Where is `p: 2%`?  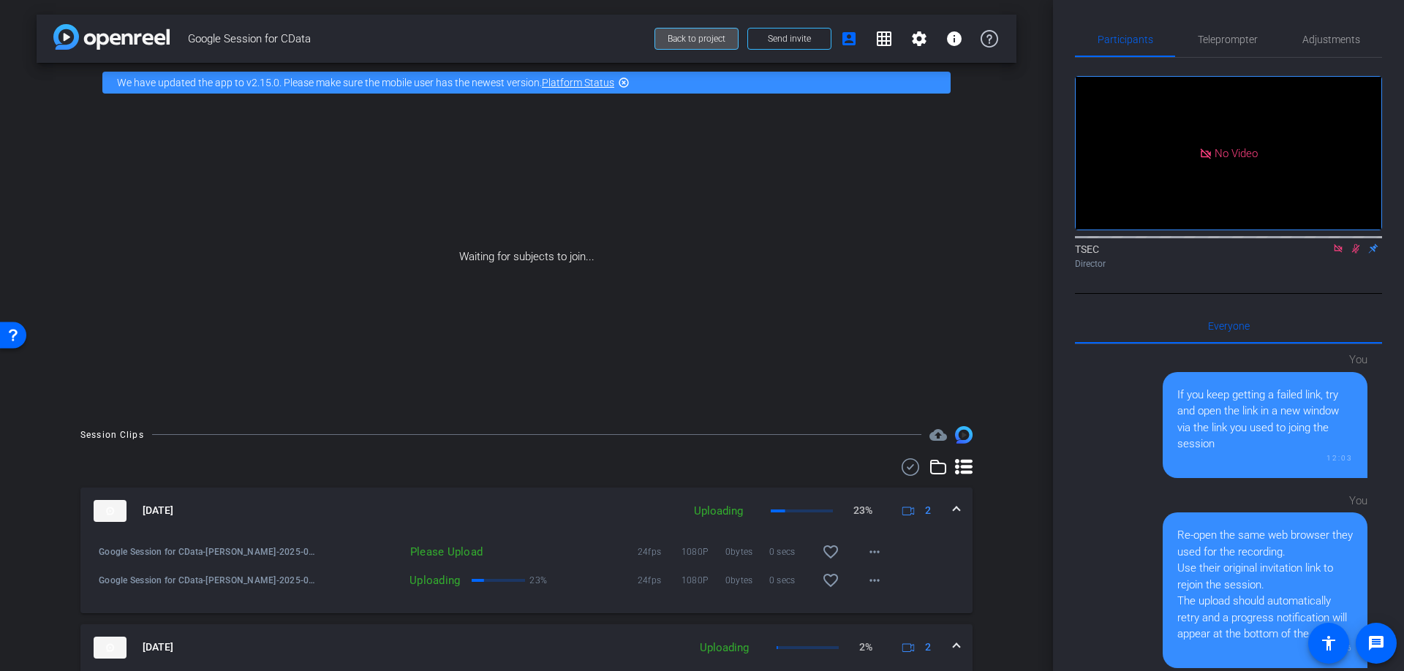
p: 2% is located at coordinates (866, 647).